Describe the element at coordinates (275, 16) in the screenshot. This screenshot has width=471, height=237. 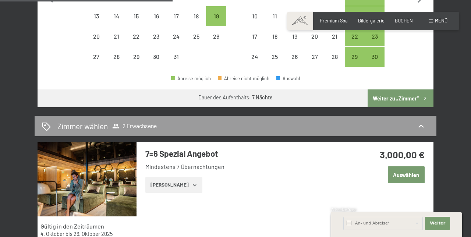
I see `div: Tue Nov 11 2025` at that location.